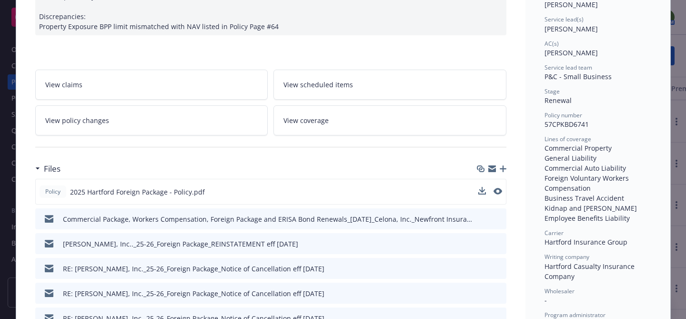 The image size is (686, 319). Describe the element at coordinates (598, 198) in the screenshot. I see `div: Business Travel Accident` at that location.